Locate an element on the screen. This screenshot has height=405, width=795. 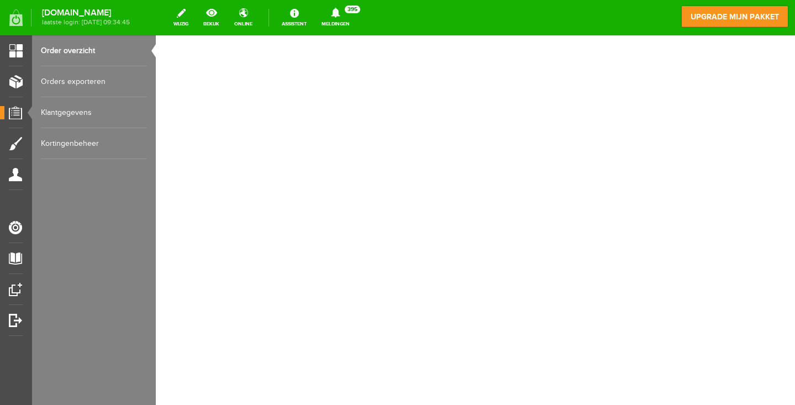
span: 395 is located at coordinates (352, 9).